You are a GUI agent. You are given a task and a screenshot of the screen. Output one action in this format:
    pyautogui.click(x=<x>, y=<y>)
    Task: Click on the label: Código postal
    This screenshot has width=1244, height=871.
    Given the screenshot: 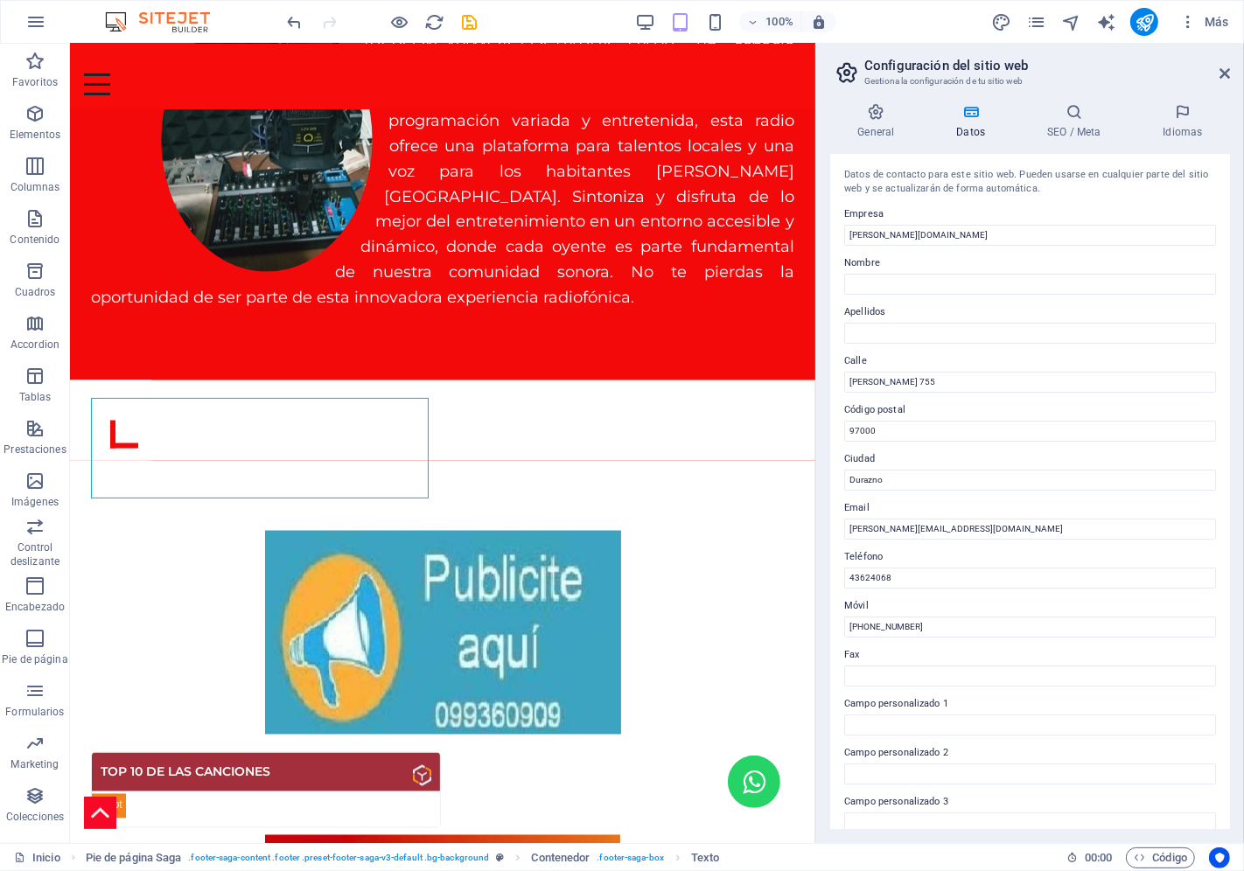 What is the action you would take?
    pyautogui.click(x=1030, y=410)
    